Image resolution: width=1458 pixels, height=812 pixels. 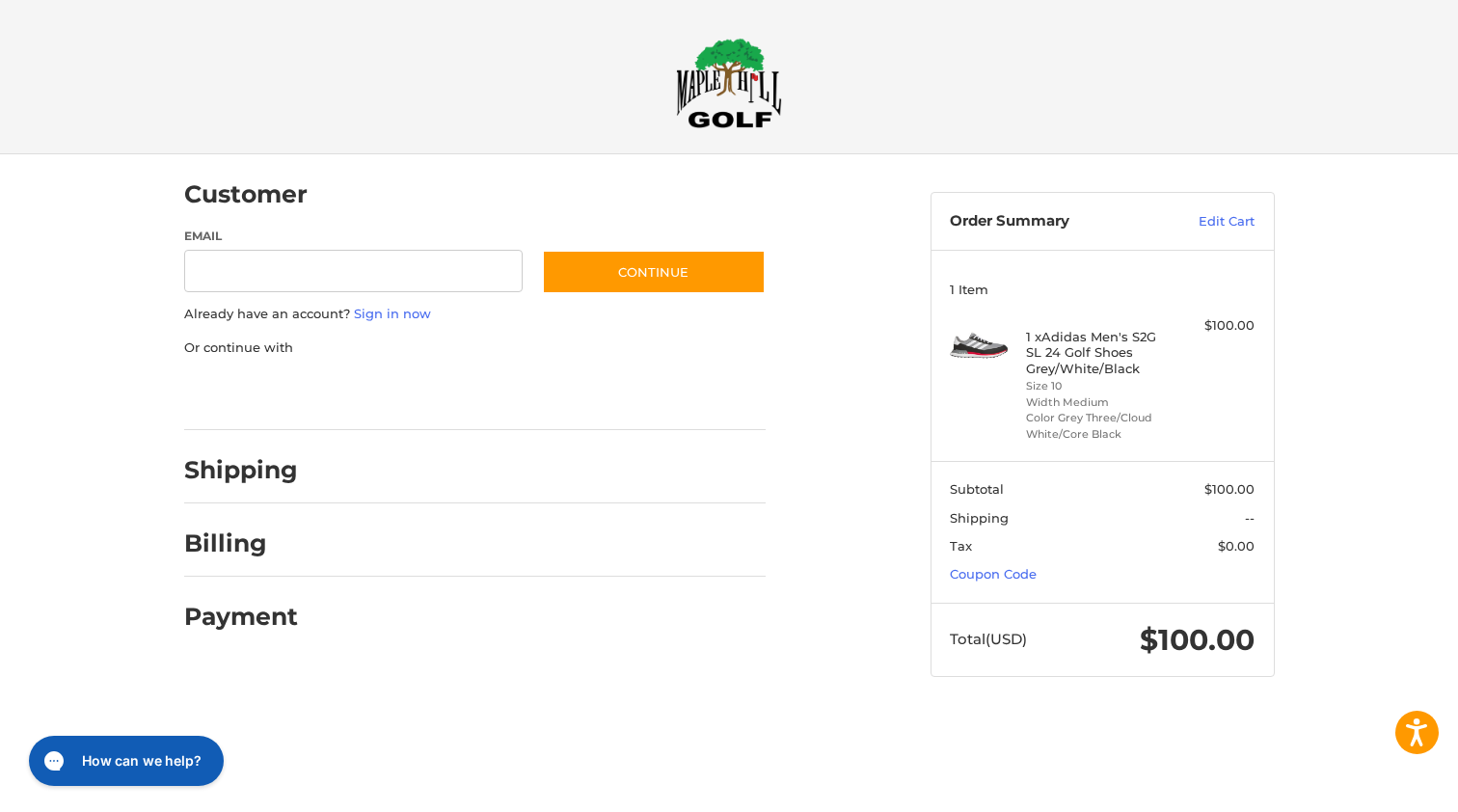 What do you see at coordinates (1236, 546) in the screenshot?
I see `span: $0.00` at bounding box center [1236, 546].